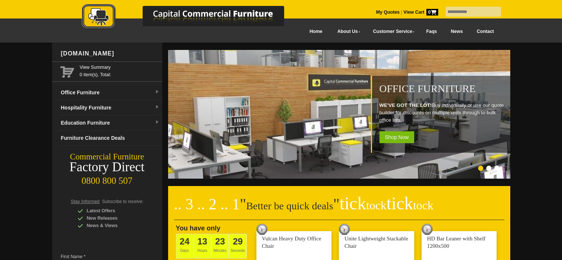  Describe the element at coordinates (485, 31) in the screenshot. I see `a: Contact` at that location.